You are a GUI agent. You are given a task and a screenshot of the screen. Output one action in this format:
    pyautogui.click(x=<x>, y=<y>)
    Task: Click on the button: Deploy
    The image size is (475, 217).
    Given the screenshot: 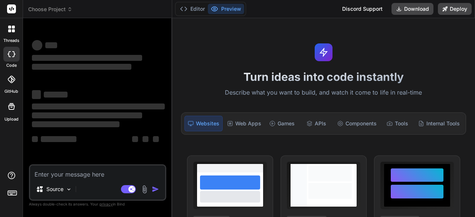 What is the action you would take?
    pyautogui.click(x=455, y=9)
    